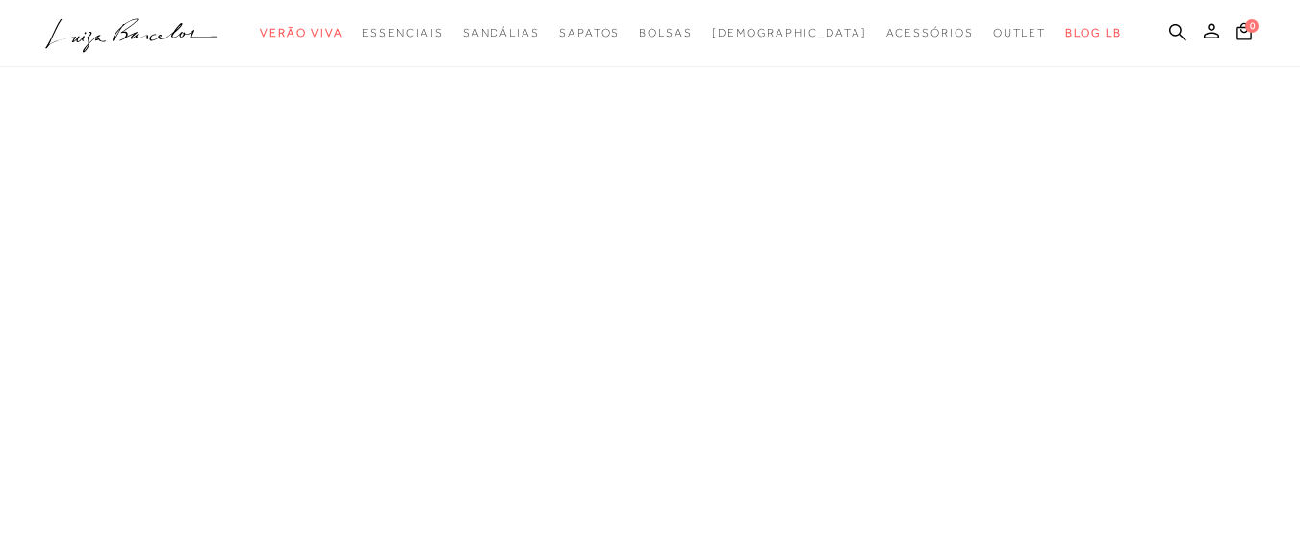 The height and width of the screenshot is (559, 1300). What do you see at coordinates (789, 33) in the screenshot?
I see `a: noSubCategoriesText` at bounding box center [789, 33].